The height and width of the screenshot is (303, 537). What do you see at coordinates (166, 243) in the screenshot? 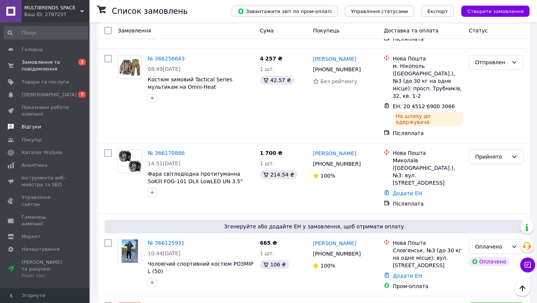
I see `a: № 366125931` at bounding box center [166, 243].